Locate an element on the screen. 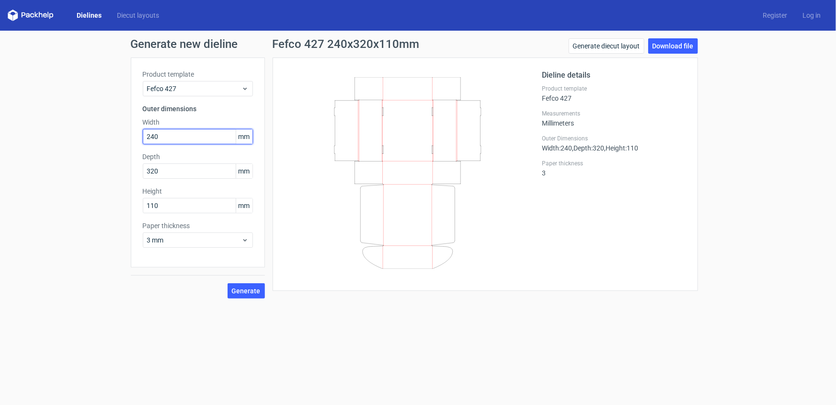 Image resolution: width=836 pixels, height=405 pixels. h3: Outer dimensions is located at coordinates (198, 109).